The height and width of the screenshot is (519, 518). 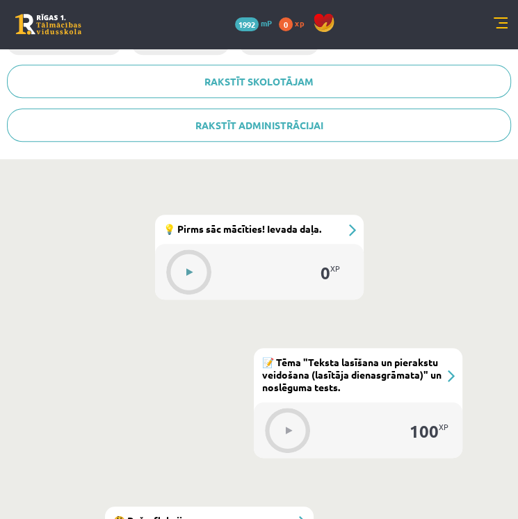 What do you see at coordinates (258, 81) in the screenshot?
I see `a: Rakstīt skolotājam` at bounding box center [258, 81].